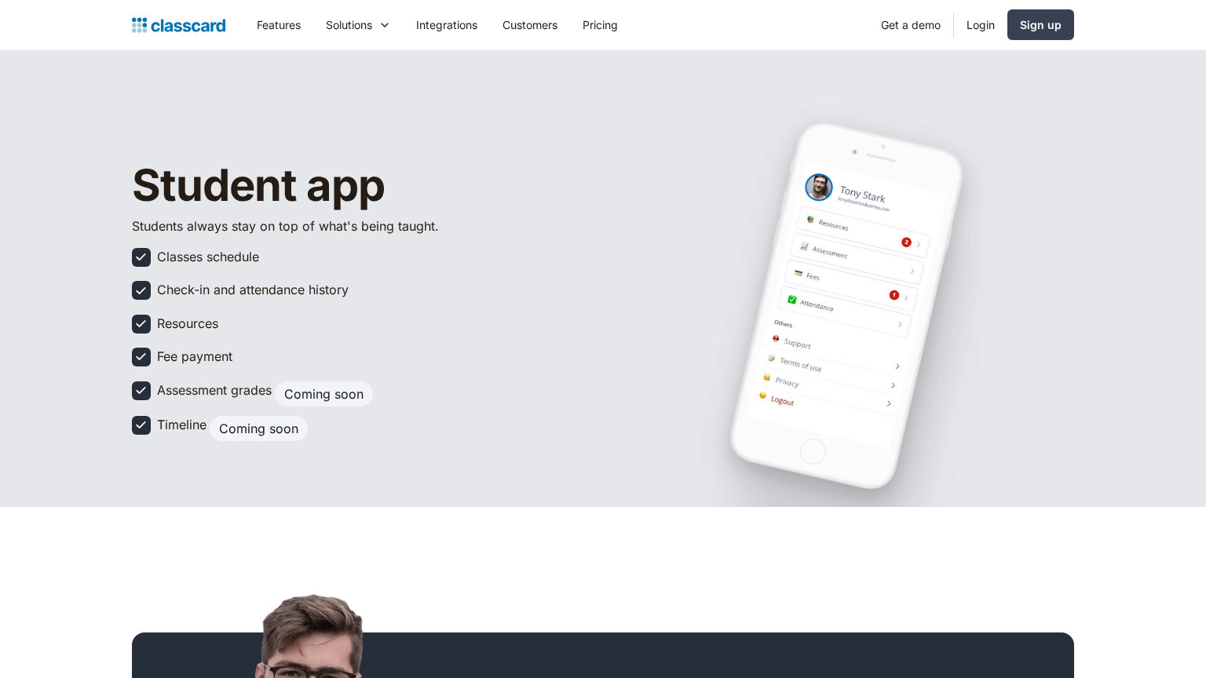 The height and width of the screenshot is (678, 1206). I want to click on a: Login, so click(980, 24).